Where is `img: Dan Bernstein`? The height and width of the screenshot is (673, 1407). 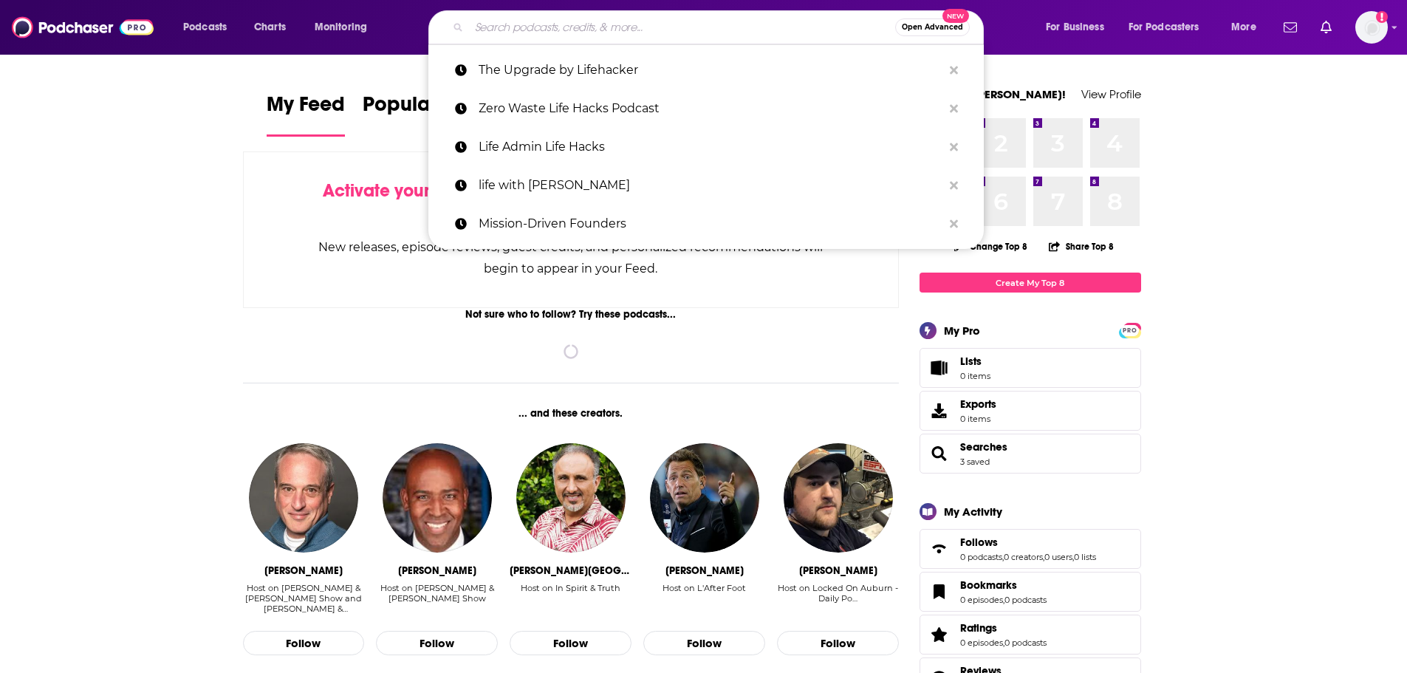
img: Dan Bernstein is located at coordinates (304, 498).